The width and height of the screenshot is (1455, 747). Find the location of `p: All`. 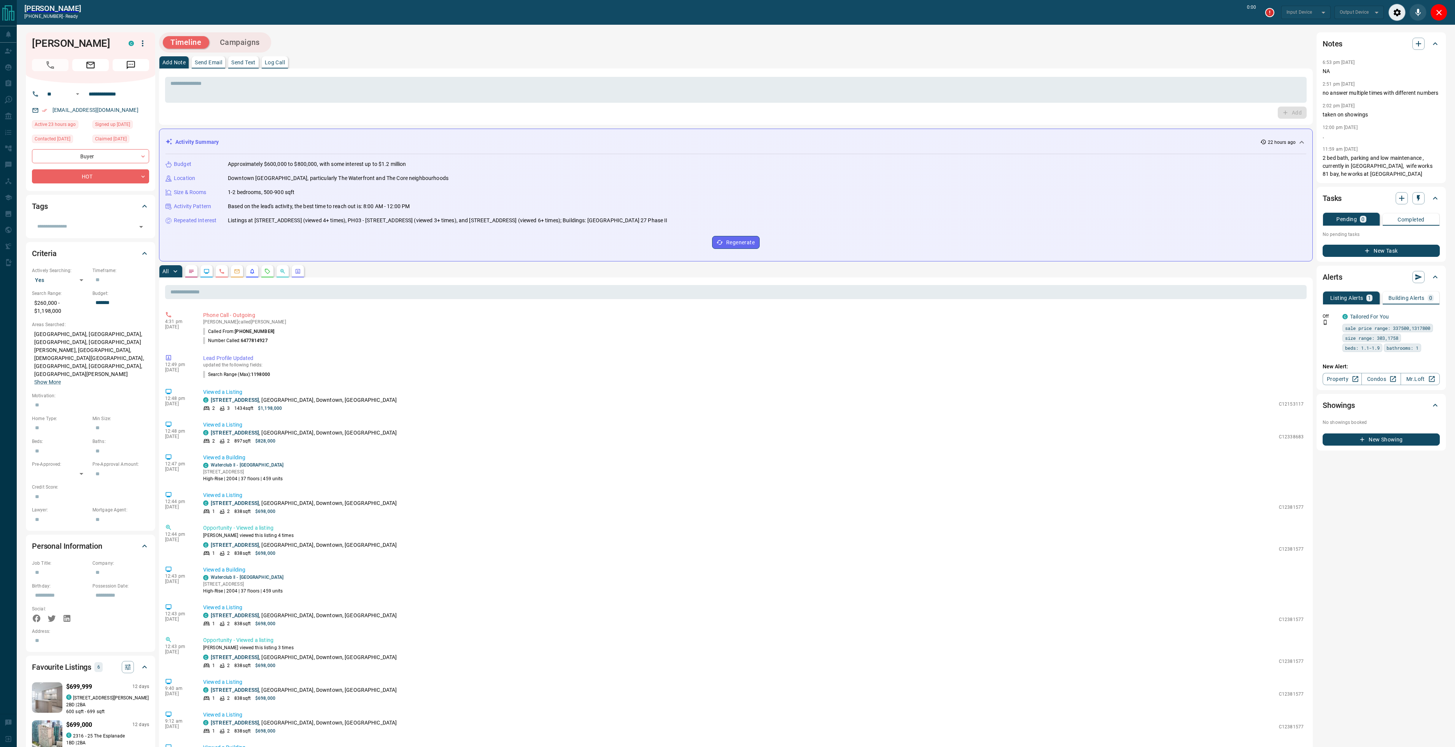

p: All is located at coordinates (165, 271).